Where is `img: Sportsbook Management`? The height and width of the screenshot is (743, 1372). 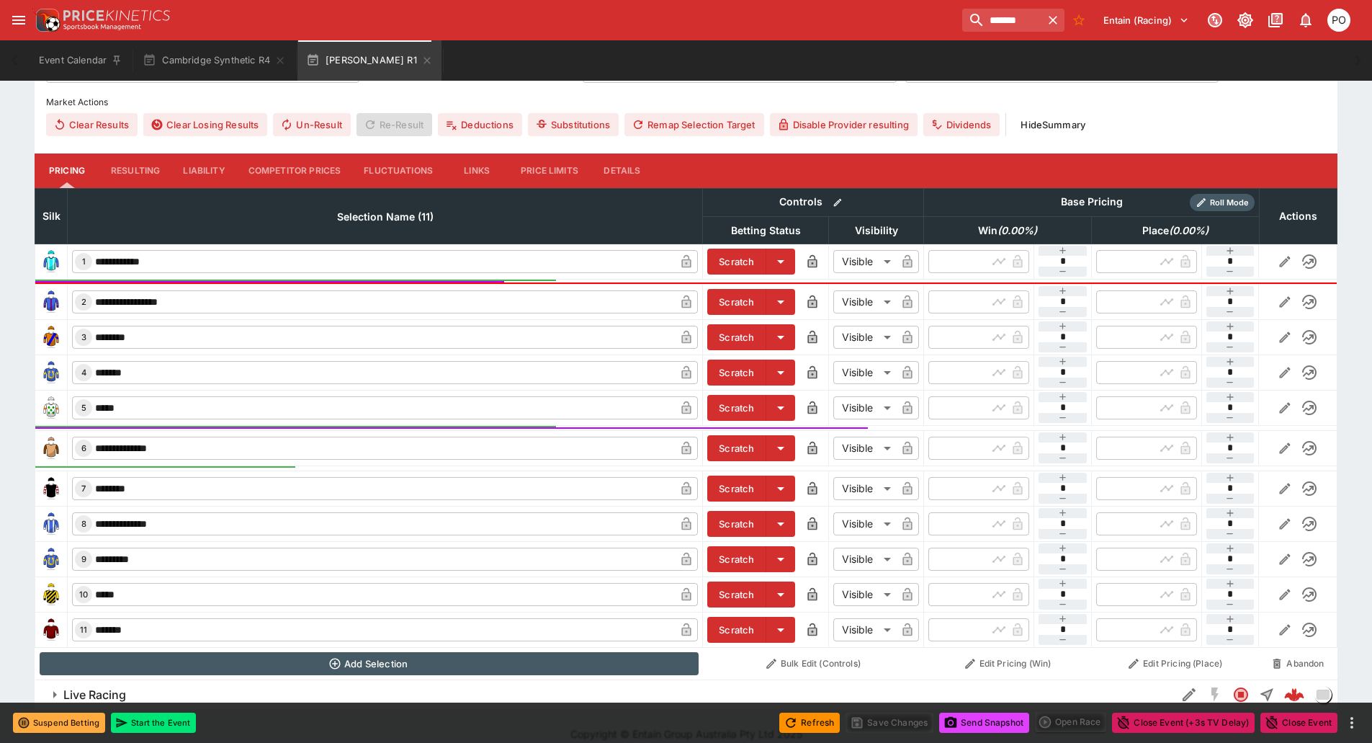 img: Sportsbook Management is located at coordinates (102, 27).